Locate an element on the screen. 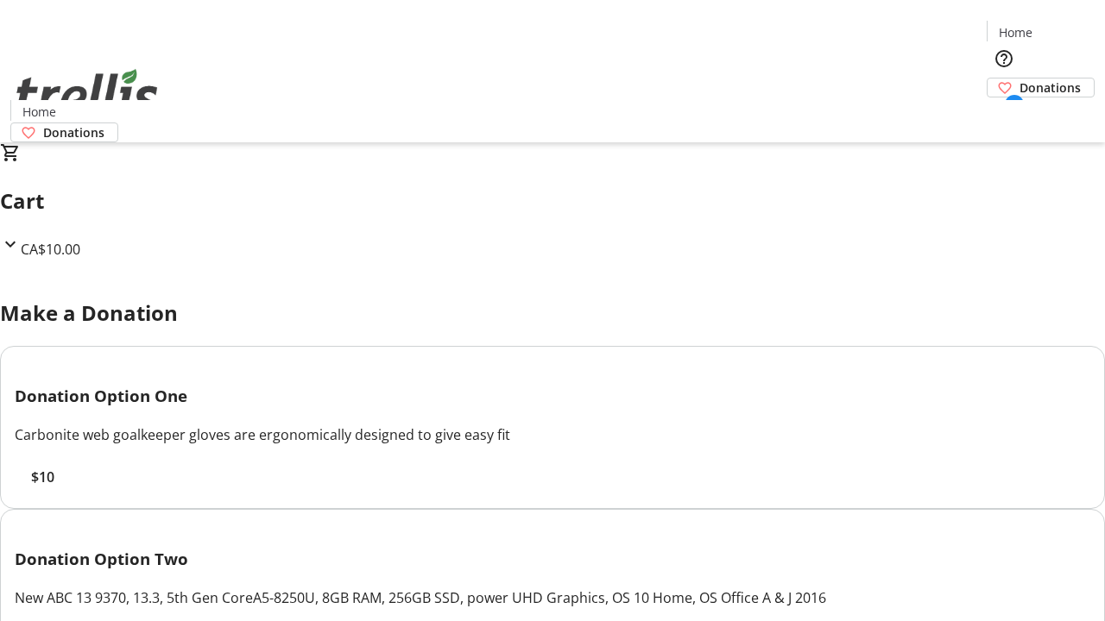 This screenshot has width=1105, height=621. span: CA$10.00 is located at coordinates (50, 249).